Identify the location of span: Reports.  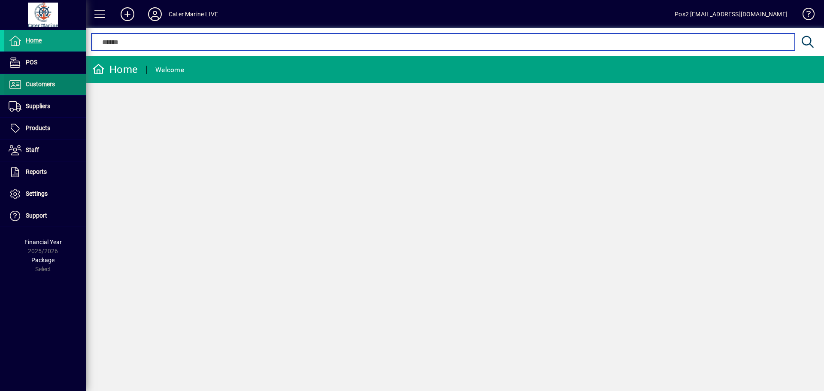
(36, 172).